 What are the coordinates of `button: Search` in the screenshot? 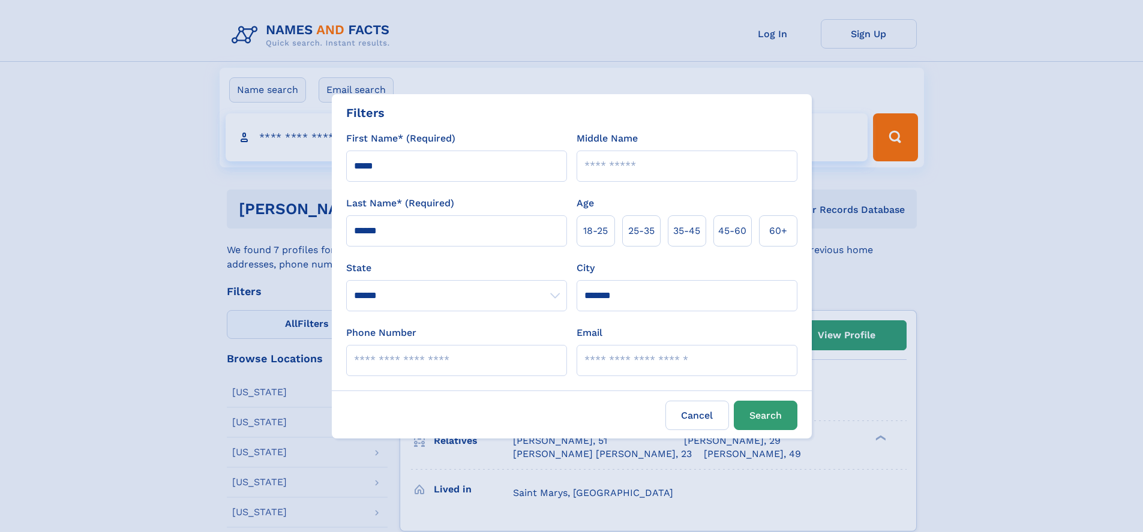 It's located at (766, 415).